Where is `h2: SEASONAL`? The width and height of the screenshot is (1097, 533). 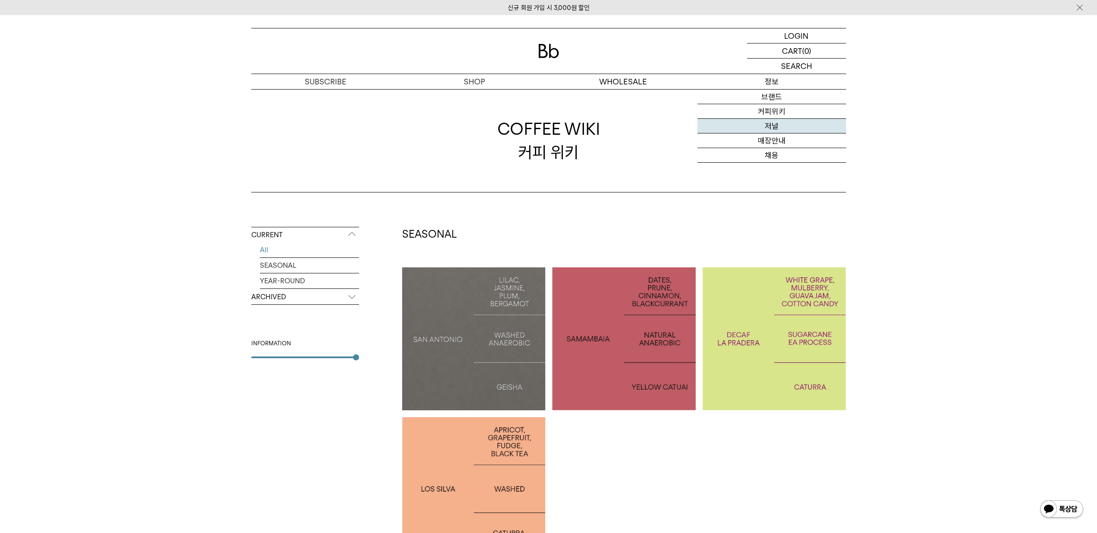
h2: SEASONAL is located at coordinates (624, 234).